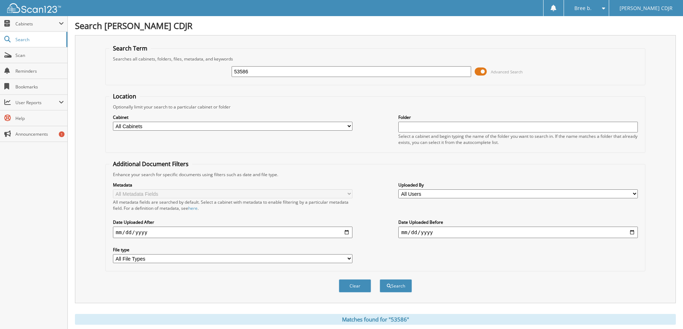 The image size is (683, 329). I want to click on button: Clear, so click(355, 286).